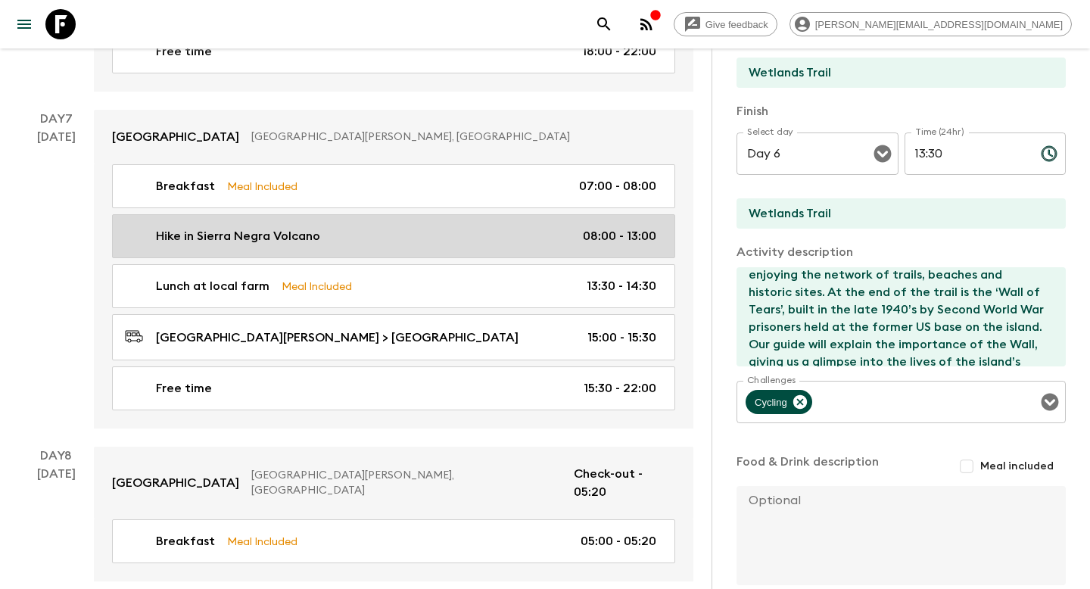 This screenshot has height=589, width=1090. What do you see at coordinates (1016, 466) in the screenshot?
I see `span: Meal included` at bounding box center [1016, 466].